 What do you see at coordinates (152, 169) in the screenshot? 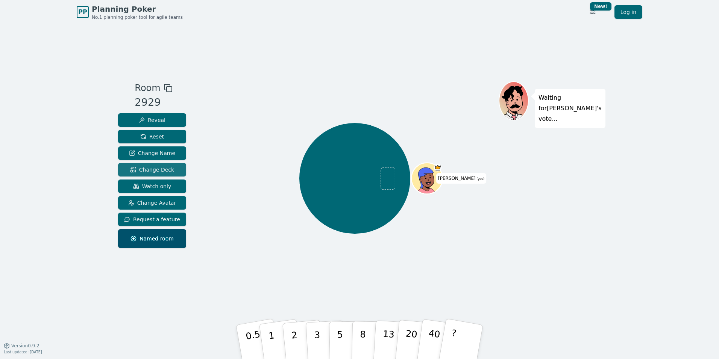
I see `button: Change Deck` at bounding box center [152, 169].